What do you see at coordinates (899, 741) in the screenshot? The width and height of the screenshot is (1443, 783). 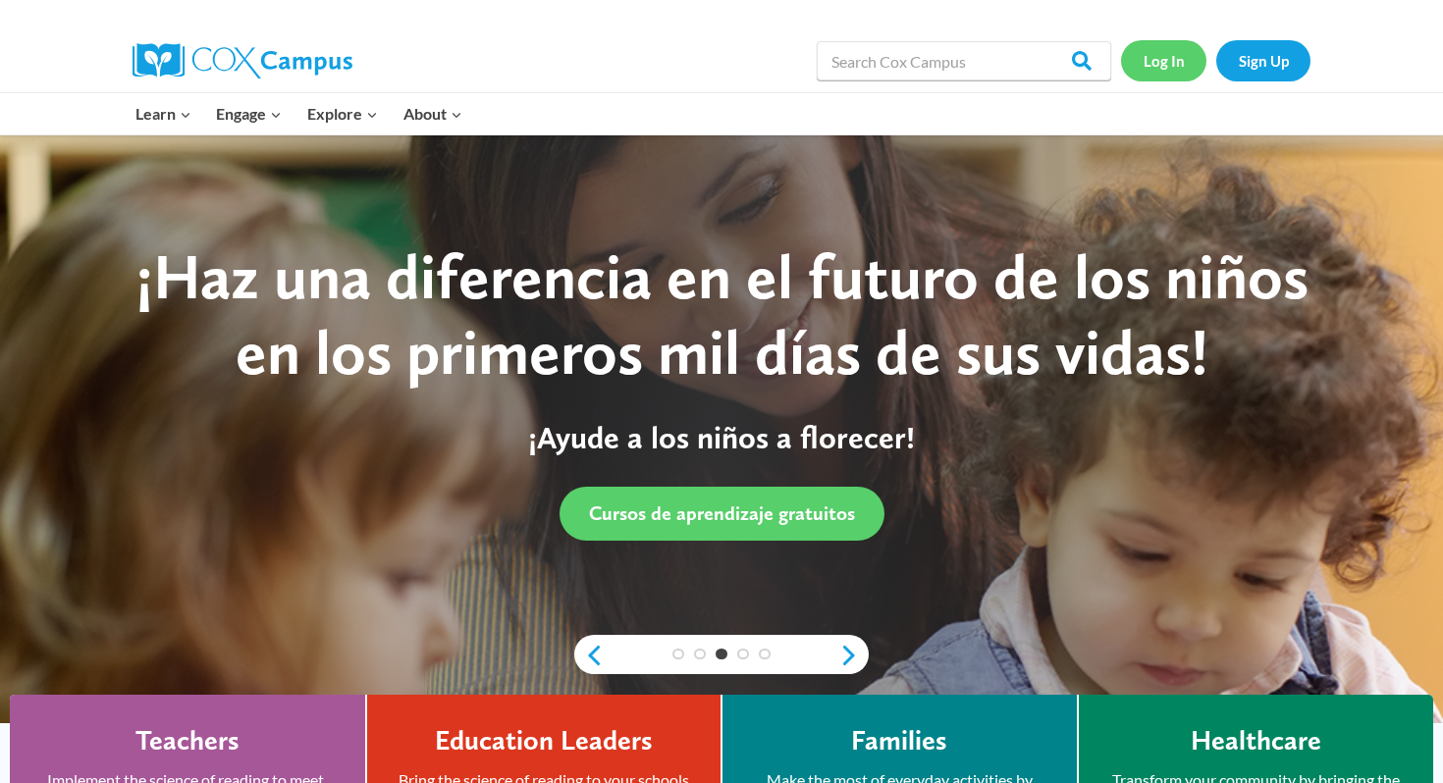 I see `h4: Families` at bounding box center [899, 741].